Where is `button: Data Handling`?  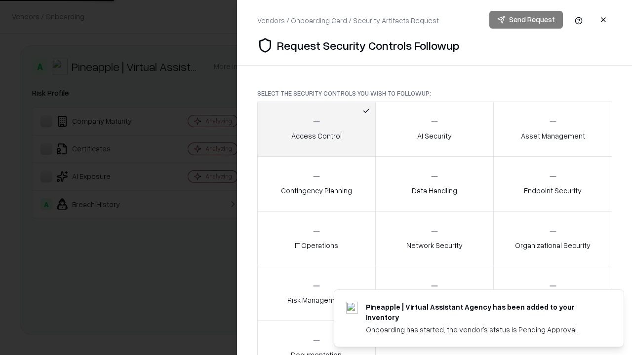
button: Data Handling is located at coordinates (434, 184).